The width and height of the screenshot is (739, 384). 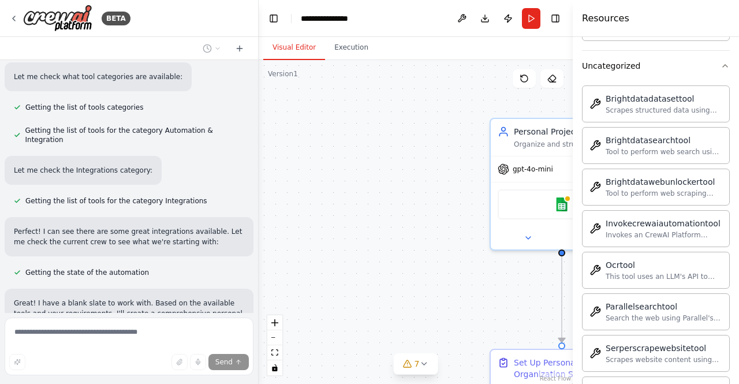 I want to click on p: Let me check what tool categories are available:, so click(x=98, y=77).